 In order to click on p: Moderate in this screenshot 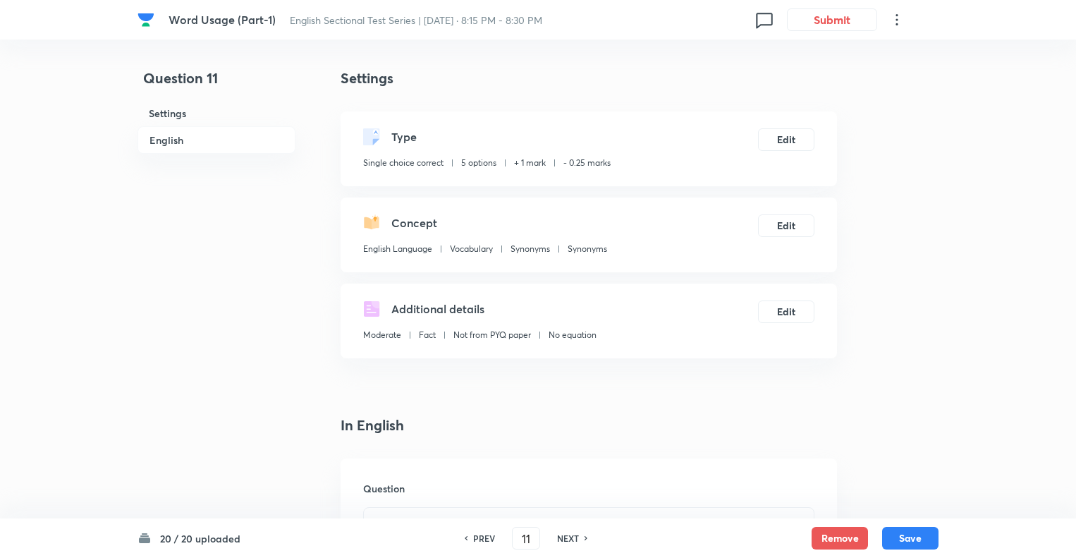, I will do `click(382, 335)`.